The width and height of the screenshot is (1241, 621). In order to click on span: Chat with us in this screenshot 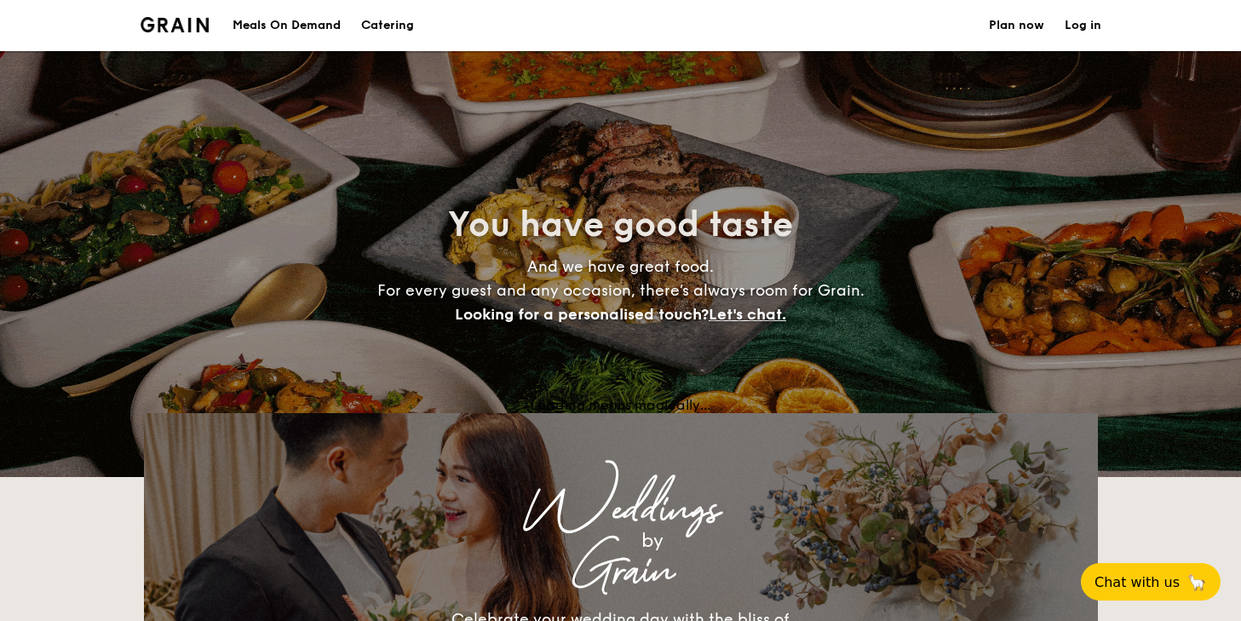, I will do `click(1137, 582)`.